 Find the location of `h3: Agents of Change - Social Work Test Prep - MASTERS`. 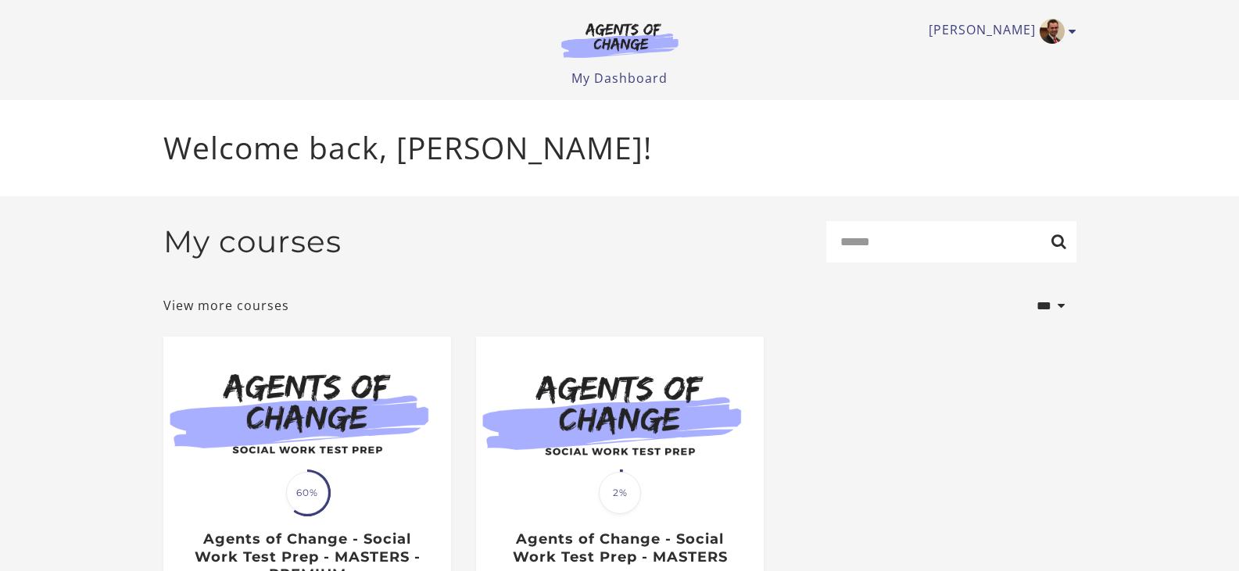

h3: Agents of Change - Social Work Test Prep - MASTERS is located at coordinates (619, 548).